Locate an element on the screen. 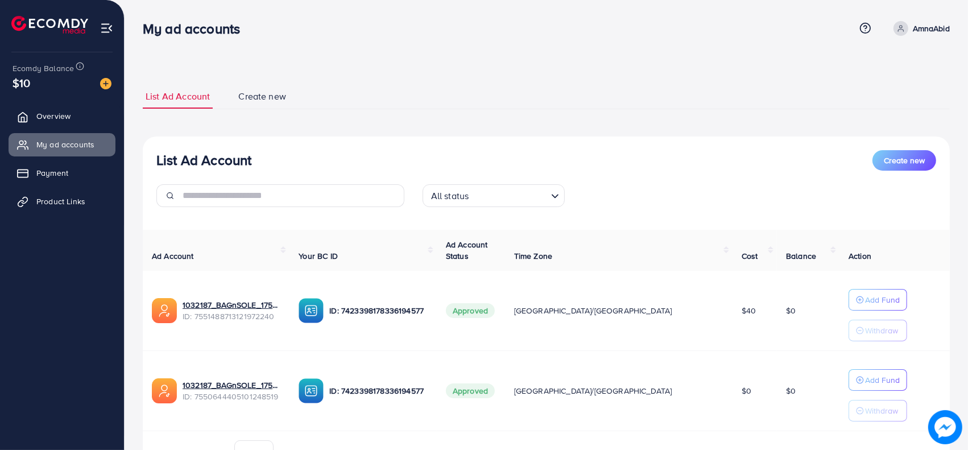  div: <span class='underline'>1032187_BAGnSOLE_1758021504528</span></br>7550644405101248519 is located at coordinates (231, 391).